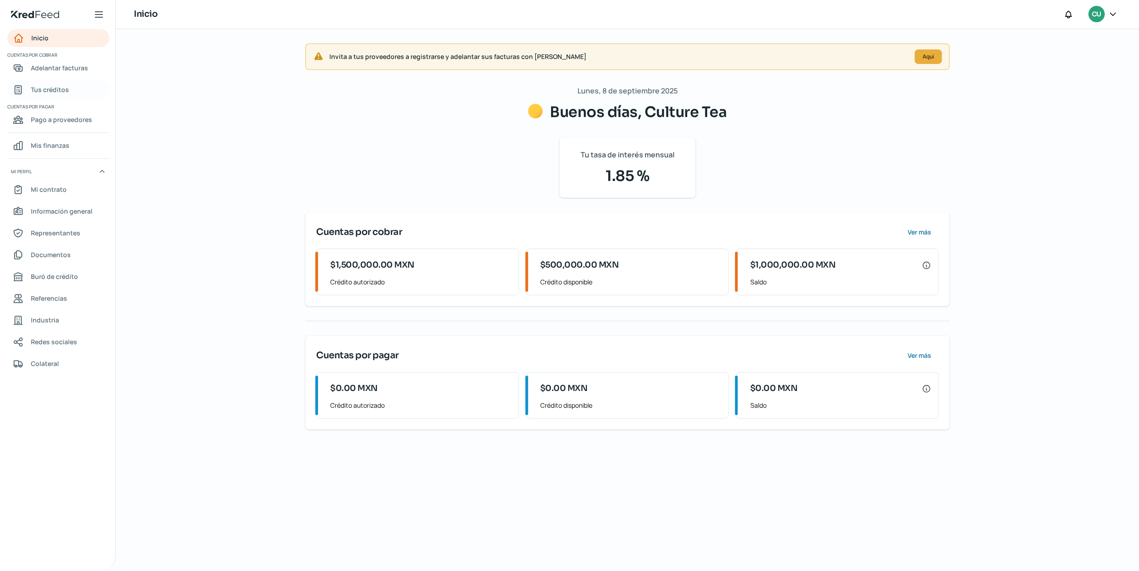  I want to click on span: Tu tasa de interés mensual, so click(627, 155).